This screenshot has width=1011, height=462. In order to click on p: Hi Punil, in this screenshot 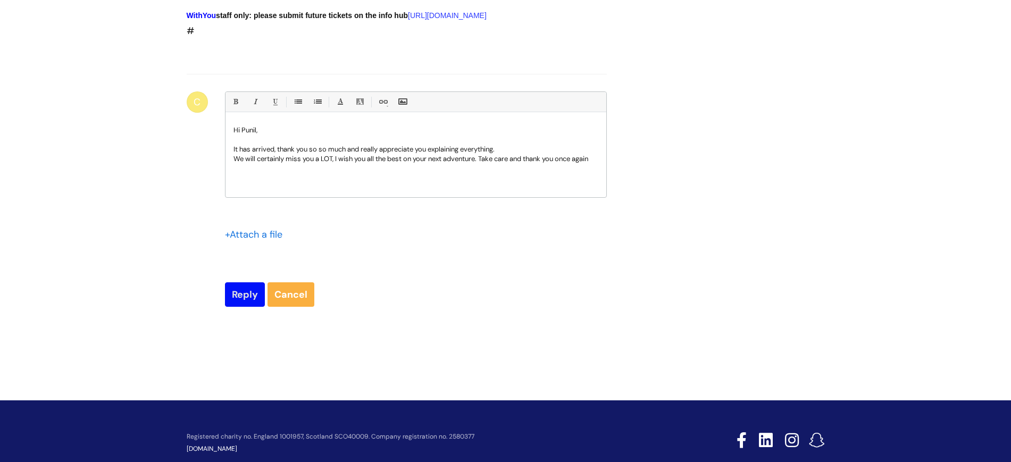, I will do `click(416, 130)`.